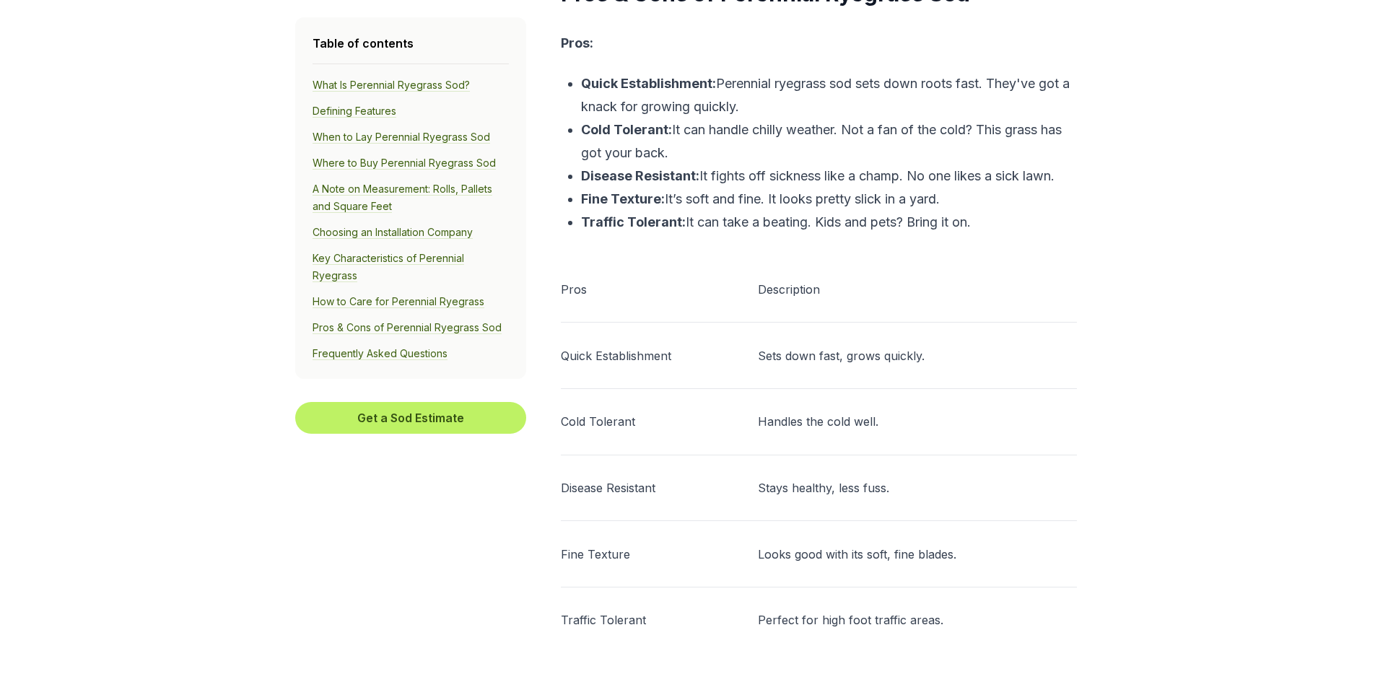 The image size is (1375, 682). Describe the element at coordinates (648, 83) in the screenshot. I see `b: Quick Establishment:` at that location.